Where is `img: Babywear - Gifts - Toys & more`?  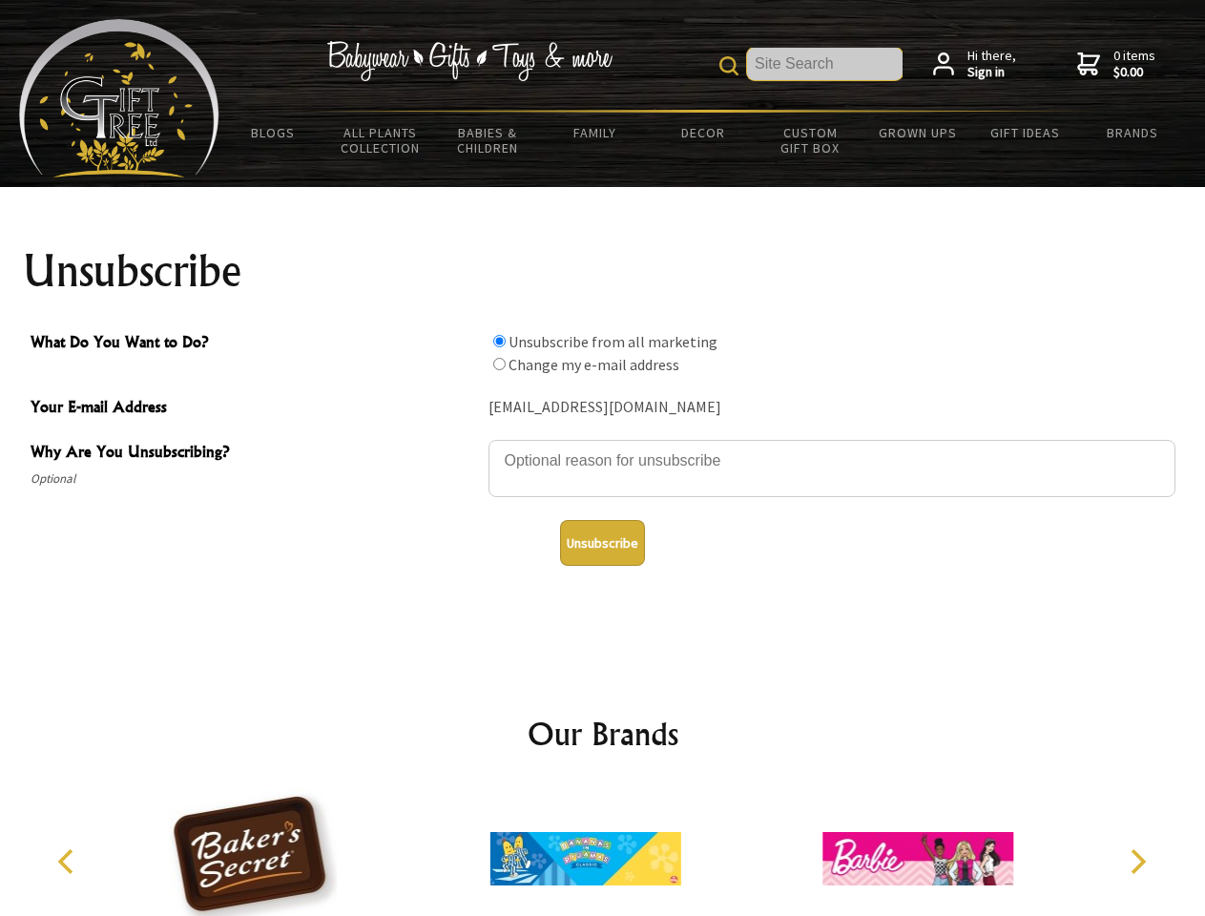 img: Babywear - Gifts - Toys & more is located at coordinates (469, 61).